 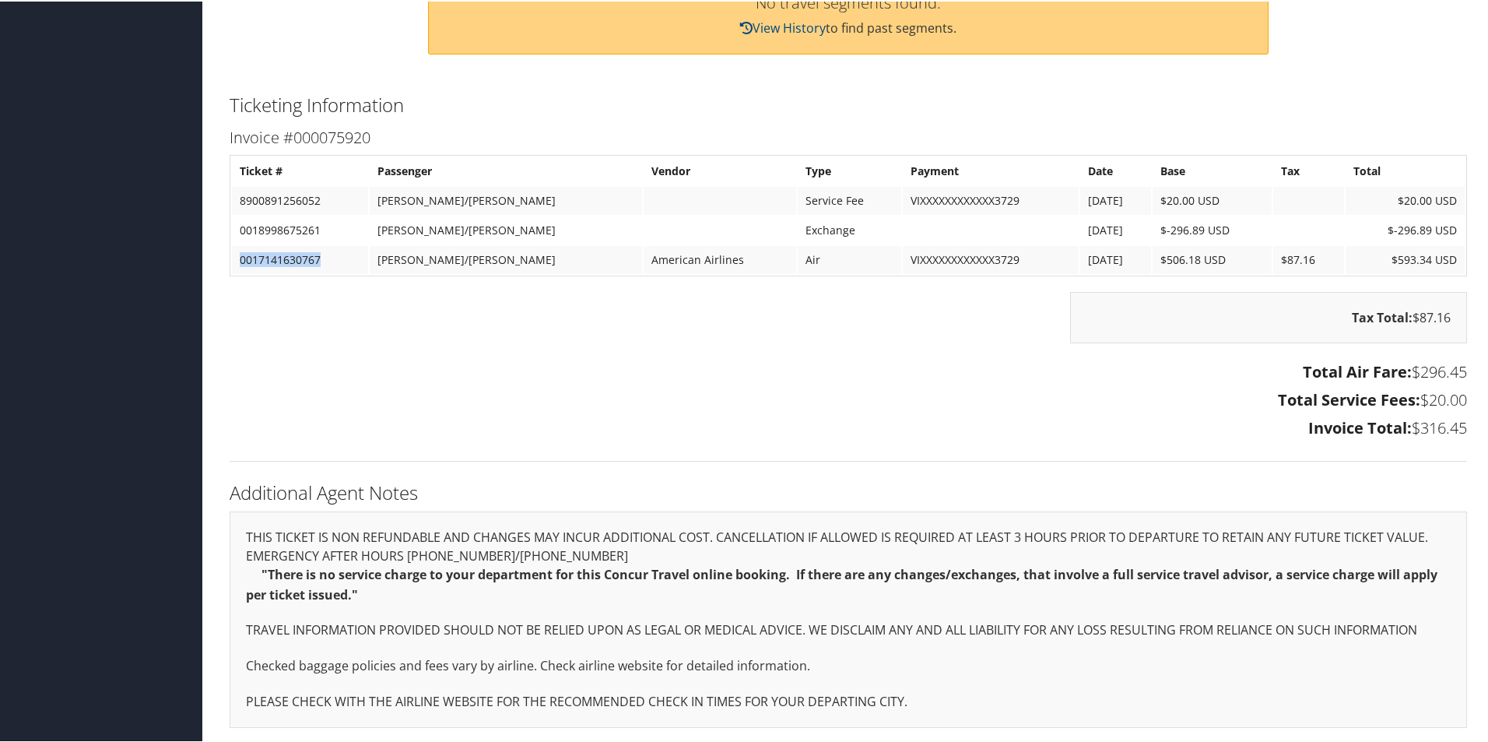 What do you see at coordinates (506, 170) in the screenshot?
I see `th: Passenger` at bounding box center [506, 170].